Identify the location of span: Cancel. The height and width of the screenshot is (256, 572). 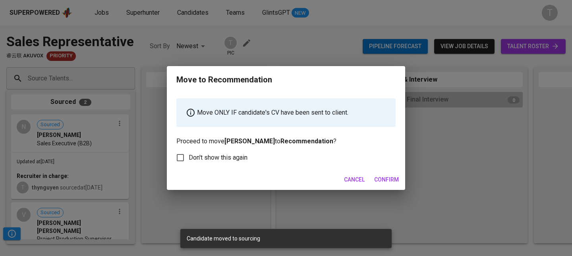
(355, 179).